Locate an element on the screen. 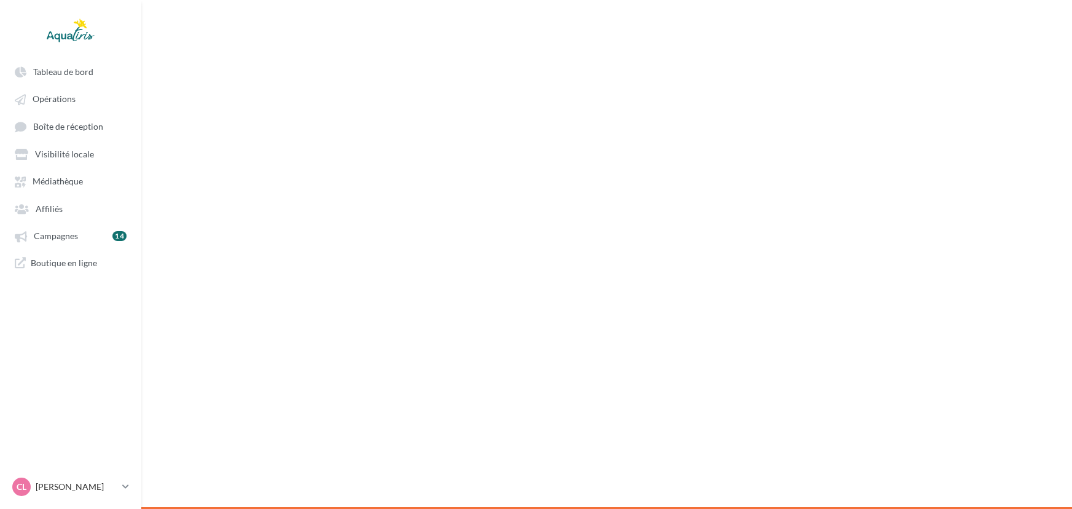  a: Opérations is located at coordinates (71, 98).